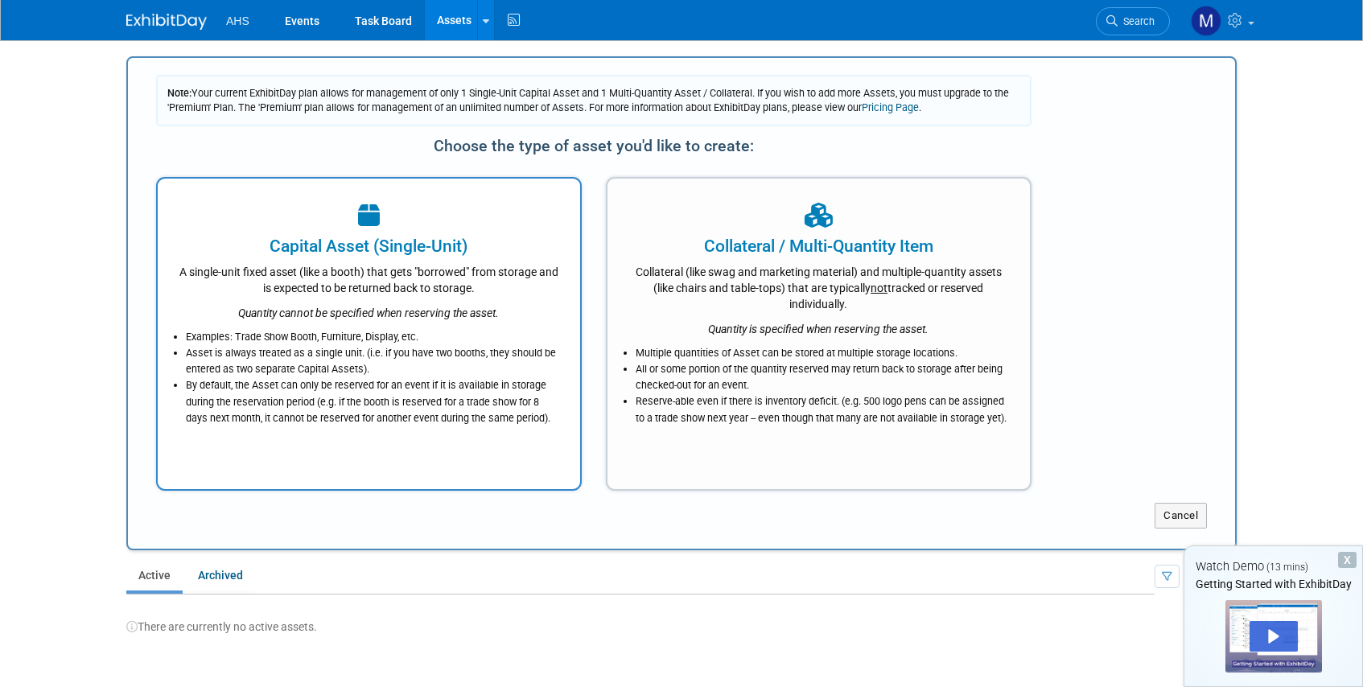  Describe the element at coordinates (220, 575) in the screenshot. I see `a: Archived` at that location.